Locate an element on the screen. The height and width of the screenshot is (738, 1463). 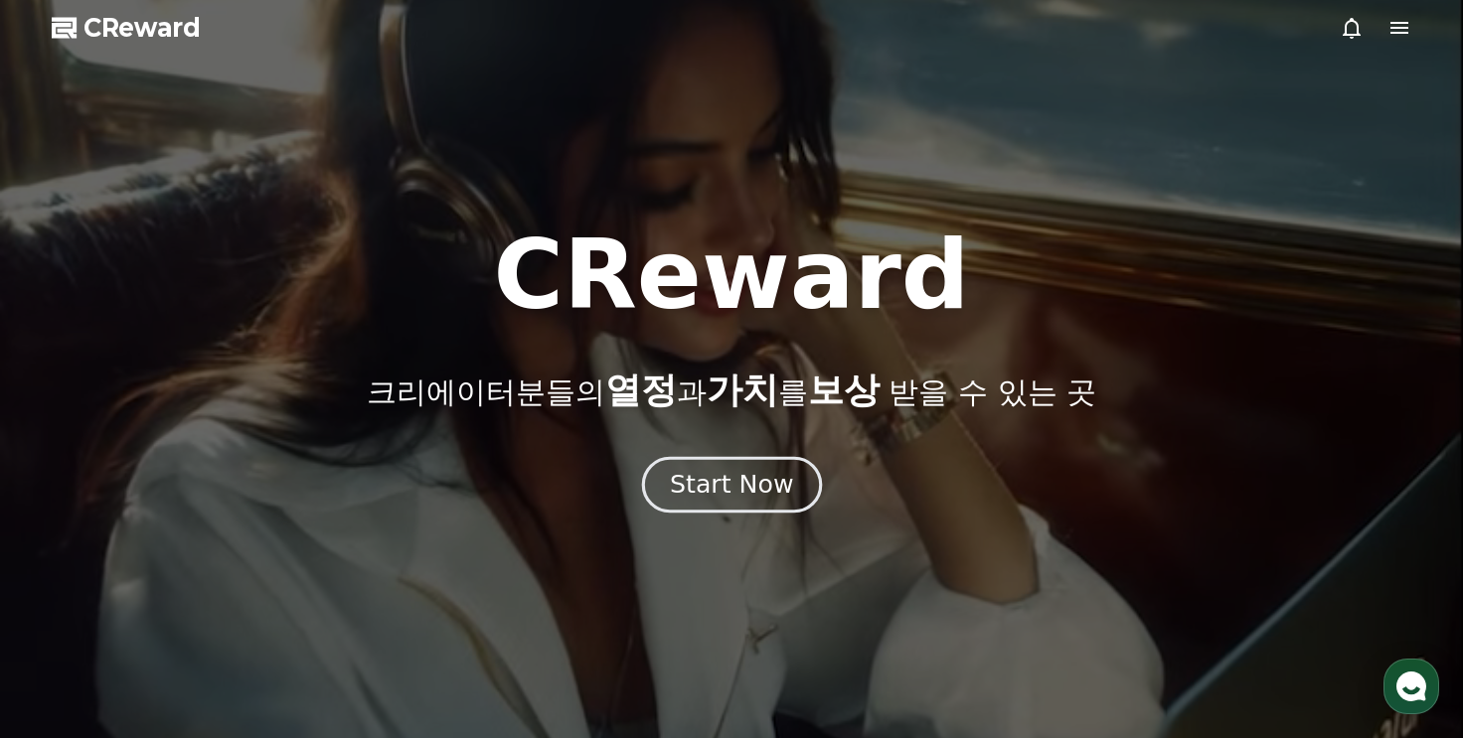
a: 대화 is located at coordinates (194, 598).